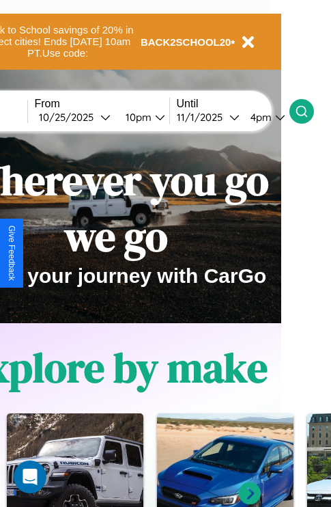  Describe the element at coordinates (233, 104) in the screenshot. I see `label: Until` at that location.